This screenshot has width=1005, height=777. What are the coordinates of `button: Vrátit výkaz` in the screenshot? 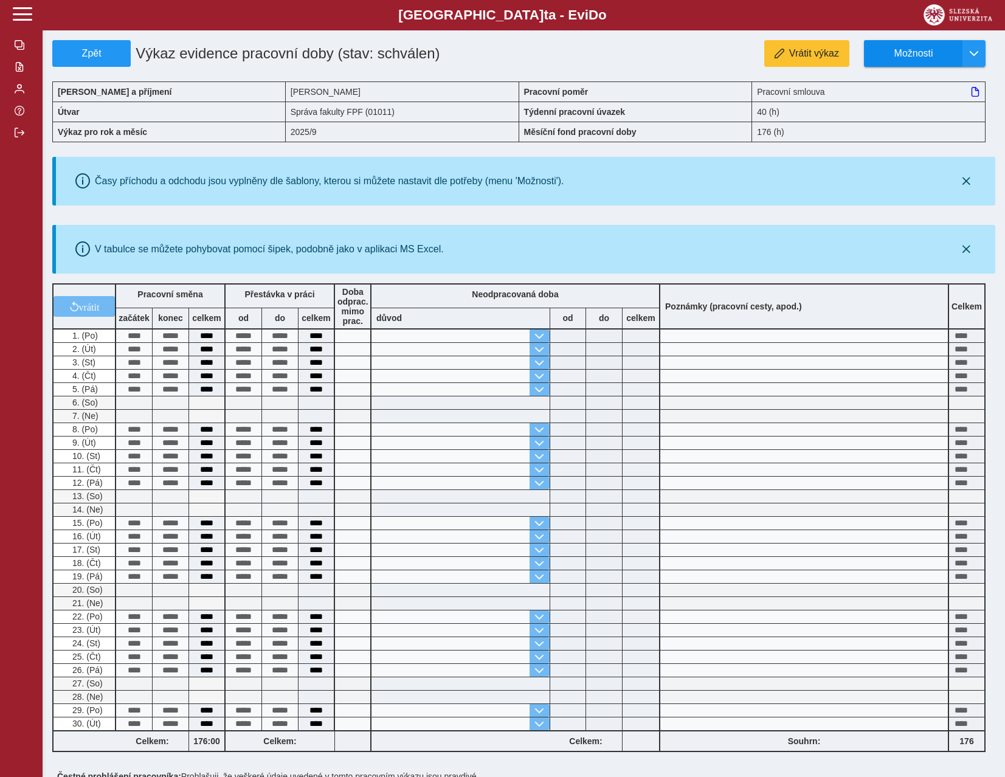 It's located at (807, 53).